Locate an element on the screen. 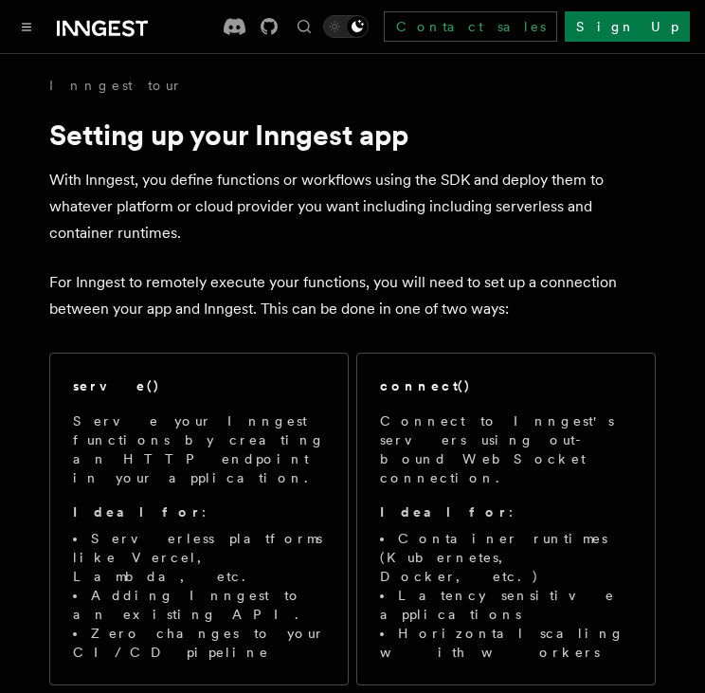  li: Latency sensitive applications is located at coordinates (506, 605).